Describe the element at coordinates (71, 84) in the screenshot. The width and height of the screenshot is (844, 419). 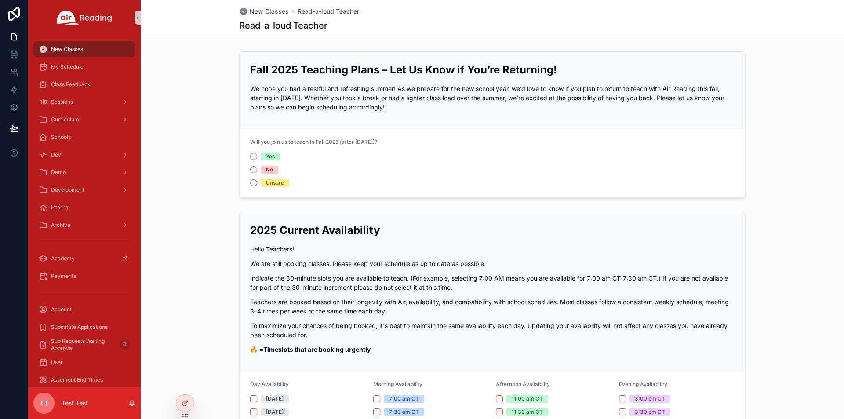
I see `span: Class Feedback` at that location.